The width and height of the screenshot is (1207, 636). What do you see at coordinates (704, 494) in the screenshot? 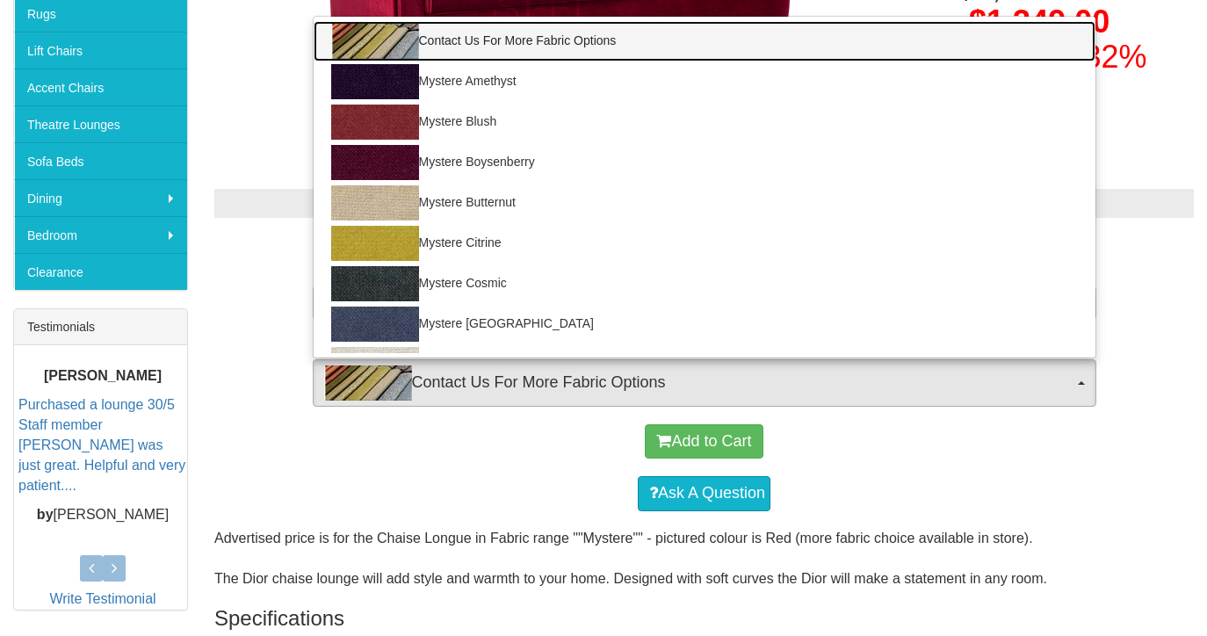
I see `a: Ask A Question` at bounding box center [704, 494].